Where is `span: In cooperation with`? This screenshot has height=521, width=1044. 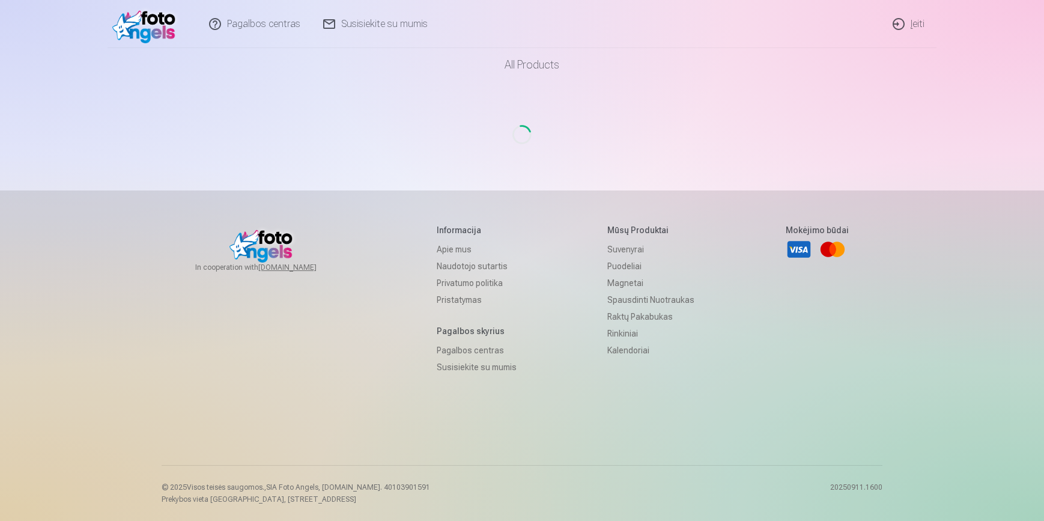
span: In cooperation with is located at coordinates (270, 267).